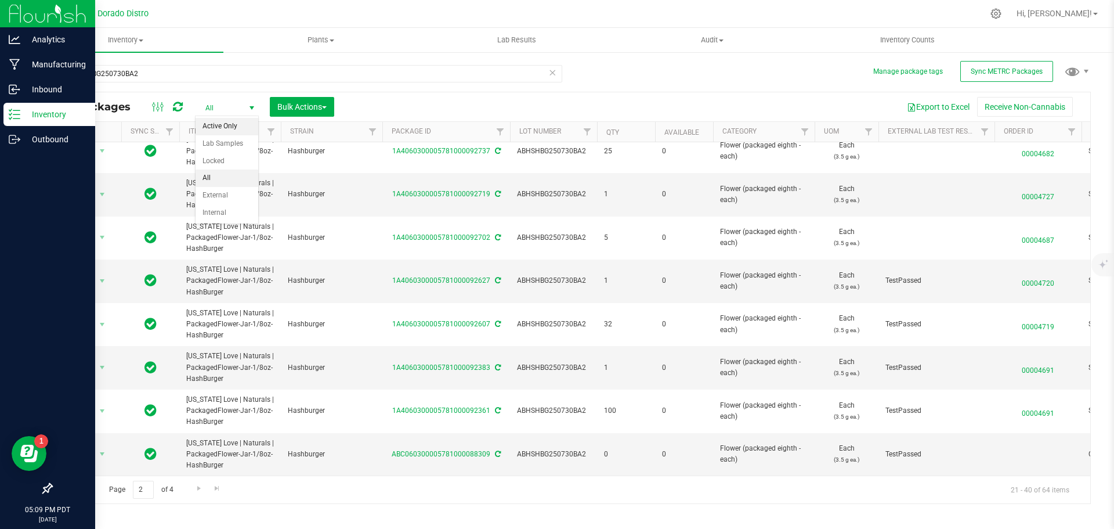 The image size is (1114, 529). What do you see at coordinates (832, 131) in the screenshot?
I see `a: UOM` at bounding box center [832, 131].